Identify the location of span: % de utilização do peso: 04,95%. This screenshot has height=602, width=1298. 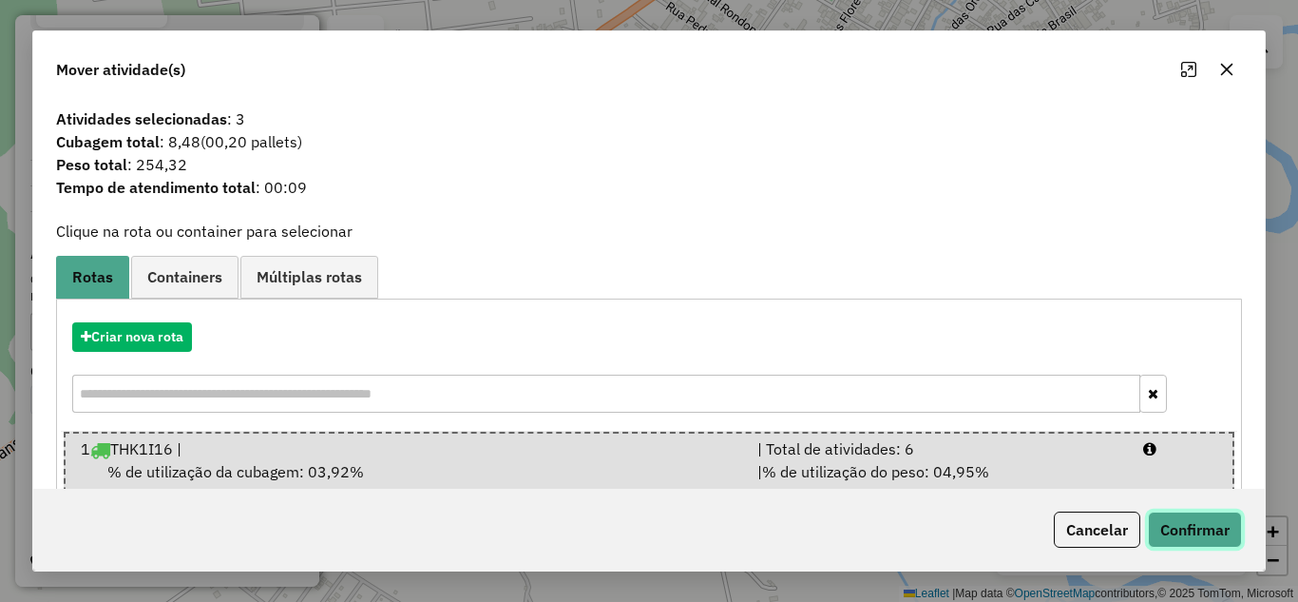
(875, 471).